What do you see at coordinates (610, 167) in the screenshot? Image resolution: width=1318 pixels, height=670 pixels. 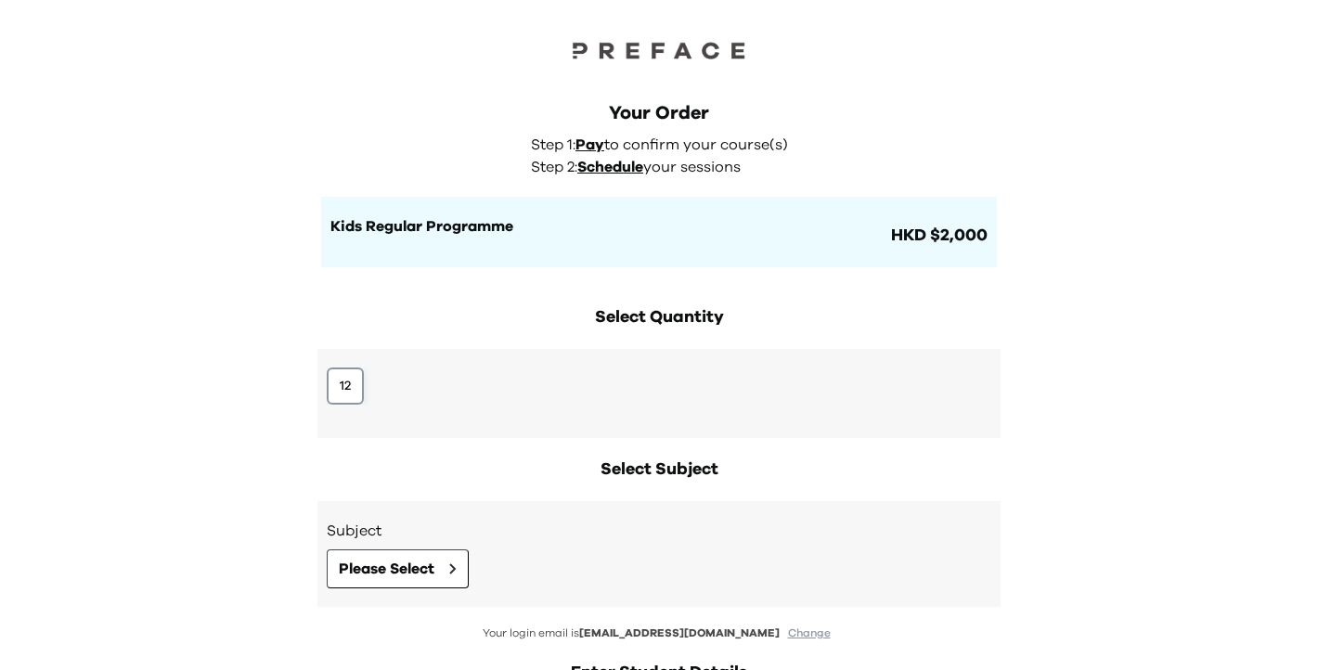 I see `span: Schedule` at bounding box center [610, 167].